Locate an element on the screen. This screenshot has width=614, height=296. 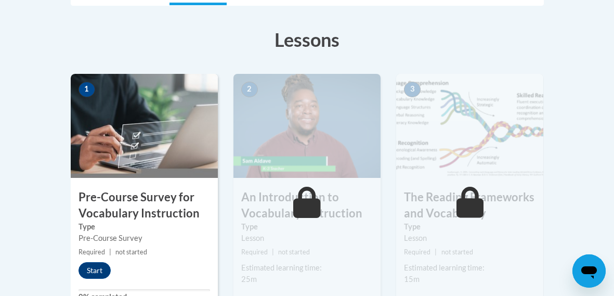
h3: The Reading Frameworks and Vocabulary is located at coordinates (470, 205).